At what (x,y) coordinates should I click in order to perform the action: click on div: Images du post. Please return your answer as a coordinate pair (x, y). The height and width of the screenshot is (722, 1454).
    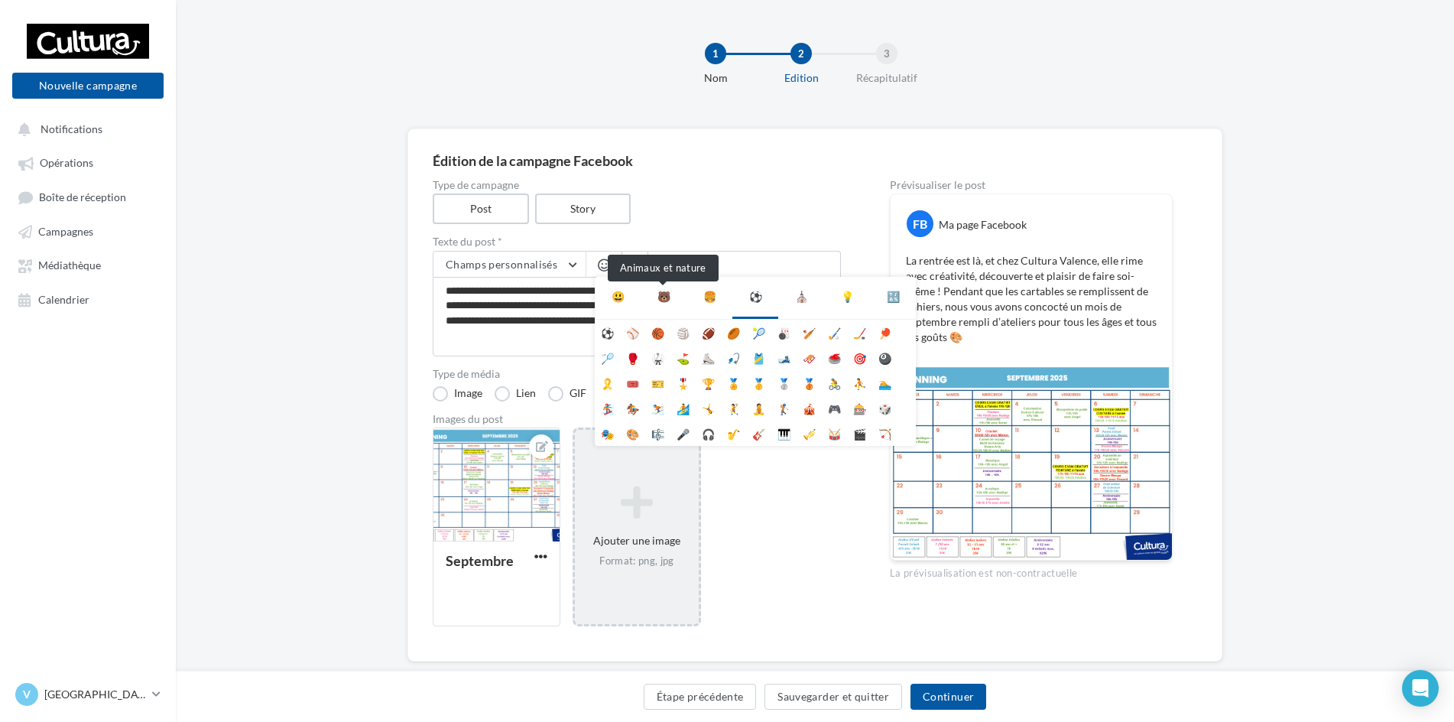
    Looking at the image, I should click on (637, 419).